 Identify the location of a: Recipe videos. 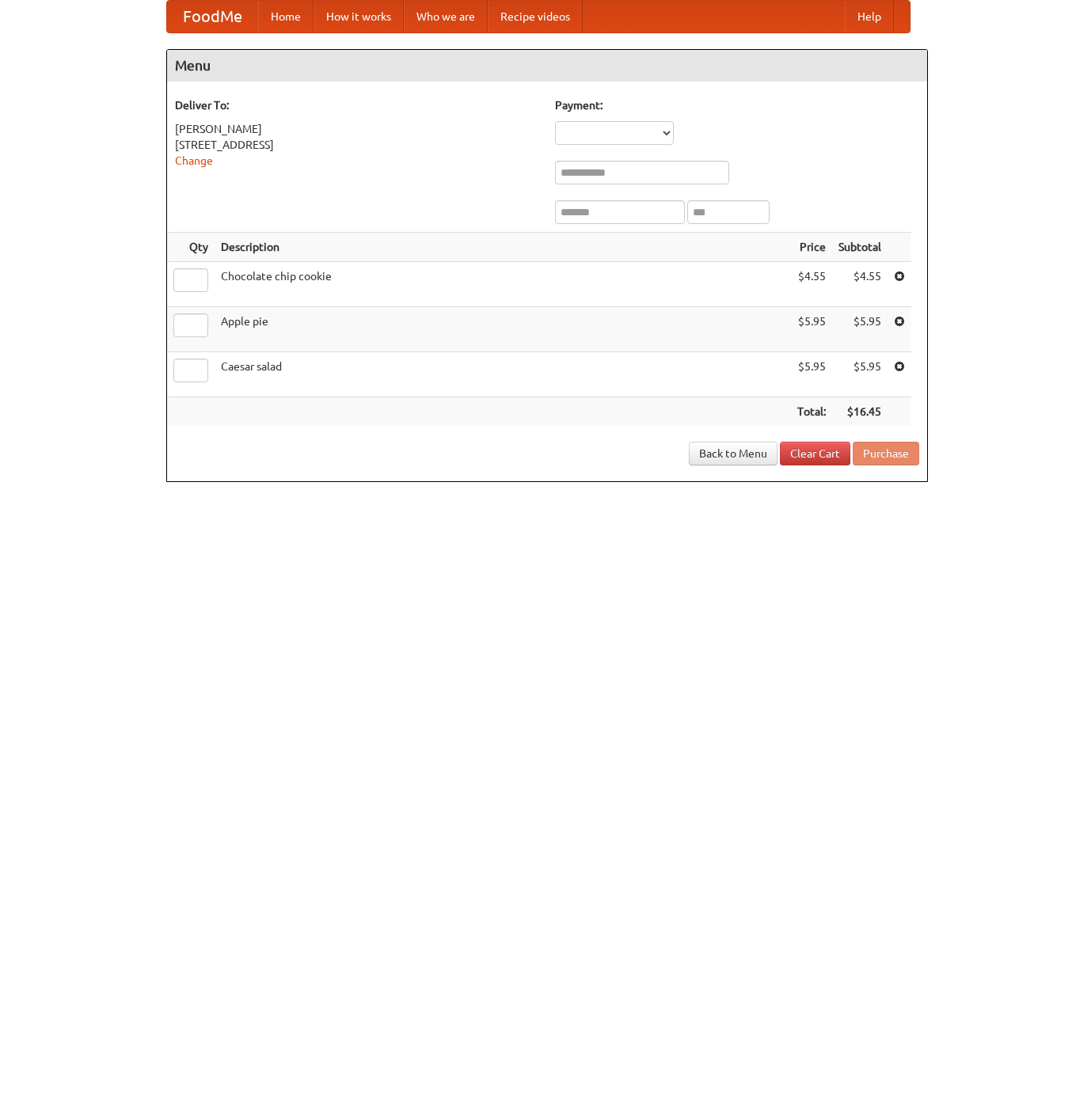
(535, 17).